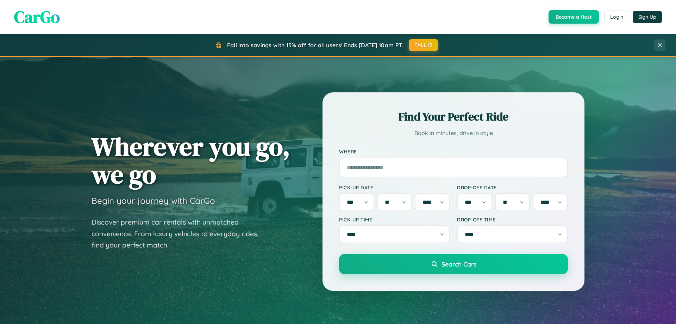 This screenshot has width=676, height=324. Describe the element at coordinates (394, 219) in the screenshot. I see `label: Pick-up Time` at that location.